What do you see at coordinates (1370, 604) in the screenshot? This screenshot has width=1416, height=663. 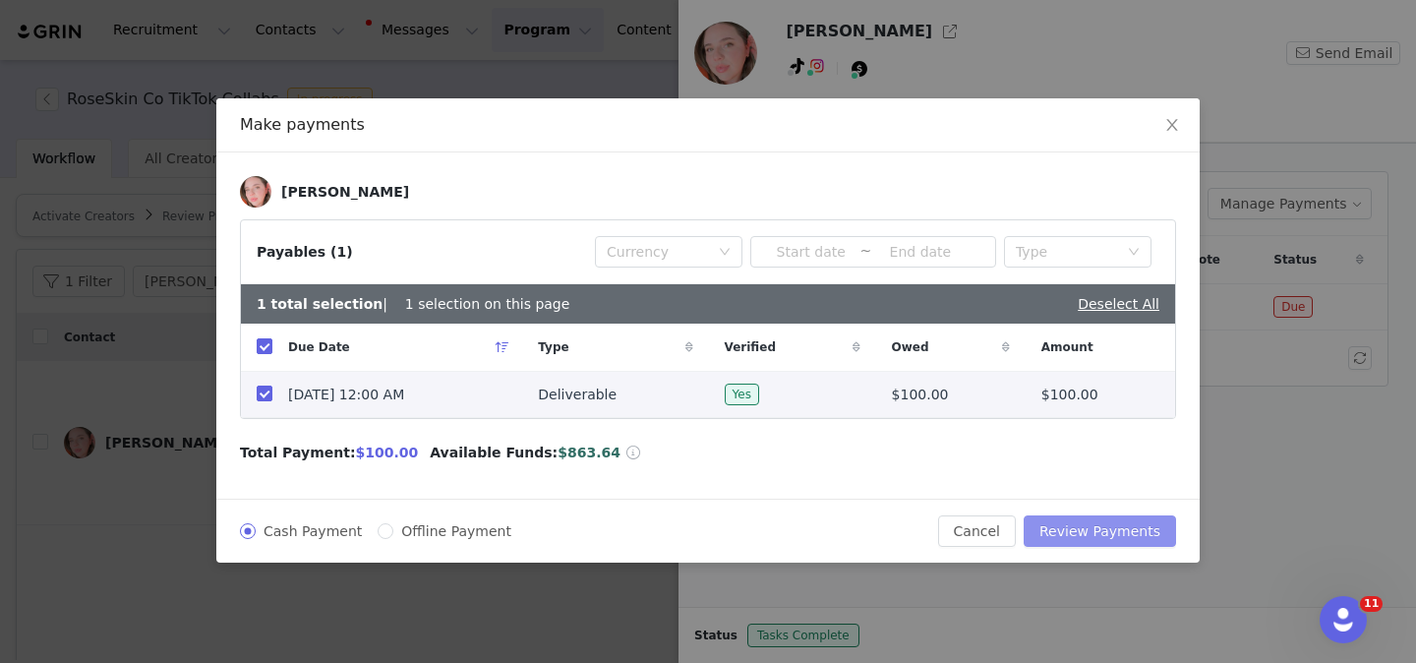 I see `span: 11` at bounding box center [1370, 604].